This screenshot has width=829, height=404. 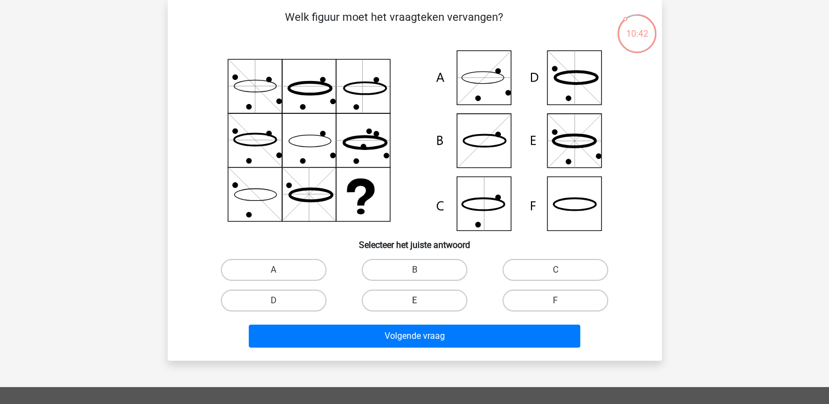 I want to click on label: A, so click(x=273, y=270).